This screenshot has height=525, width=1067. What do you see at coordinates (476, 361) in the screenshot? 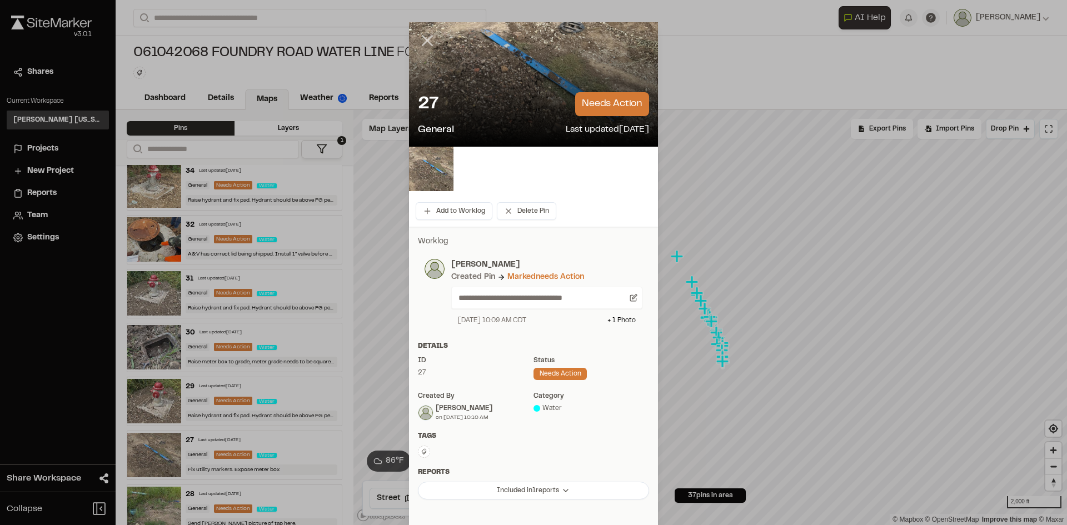
I see `div: ID` at bounding box center [476, 361].